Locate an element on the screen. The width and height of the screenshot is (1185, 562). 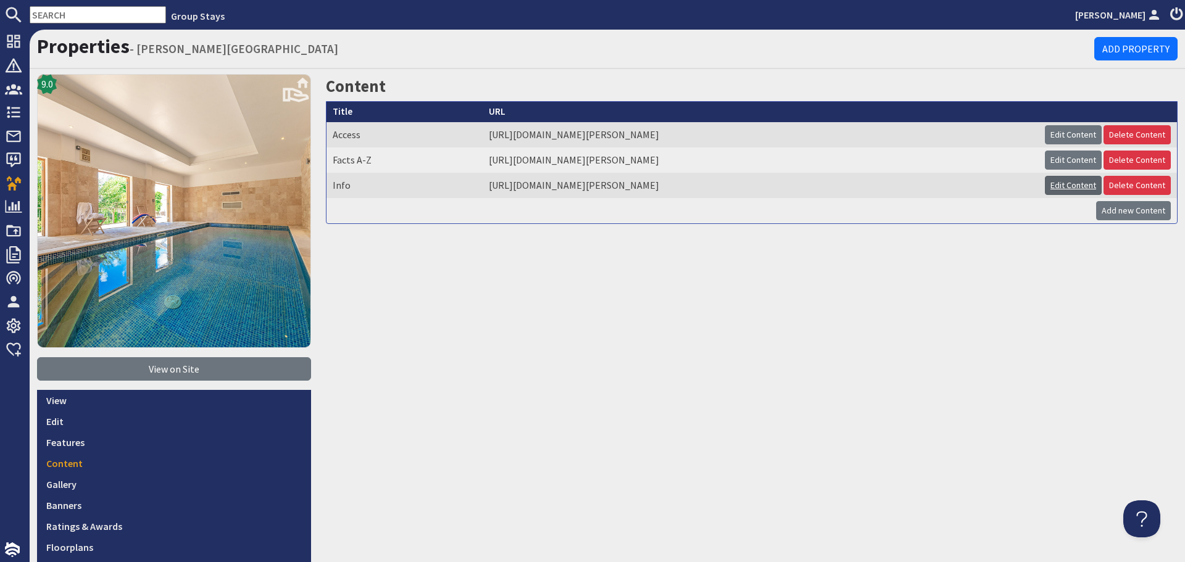
a: Properties is located at coordinates (83, 46).